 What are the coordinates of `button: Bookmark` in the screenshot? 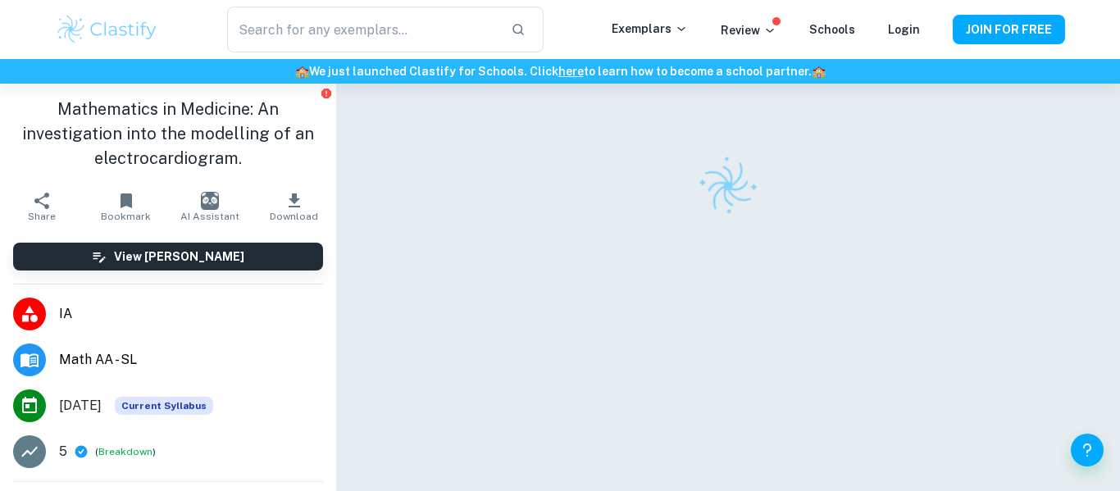 It's located at (125, 207).